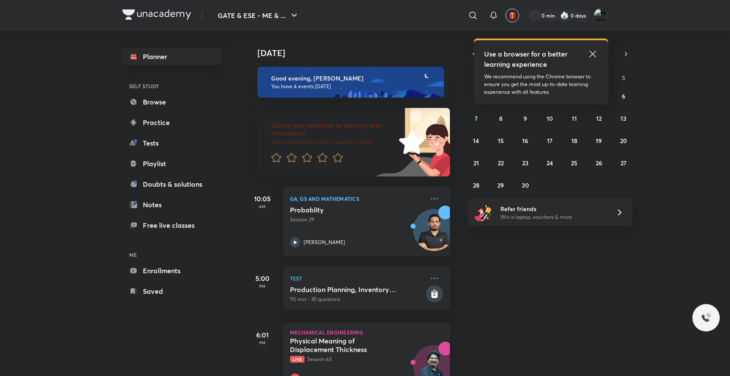 The width and height of the screenshot is (730, 376). What do you see at coordinates (263, 278) in the screenshot?
I see `h5: 5:00` at bounding box center [263, 278].